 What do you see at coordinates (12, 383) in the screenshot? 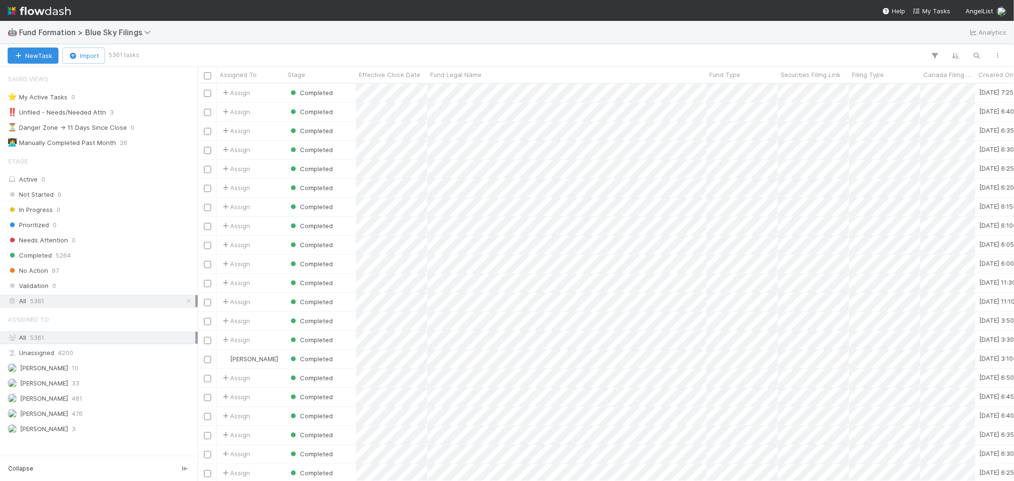
I see `img: avatar_b467e446-68e1-4310-82a7-76c532dc3f4b.png` at bounding box center [12, 383].